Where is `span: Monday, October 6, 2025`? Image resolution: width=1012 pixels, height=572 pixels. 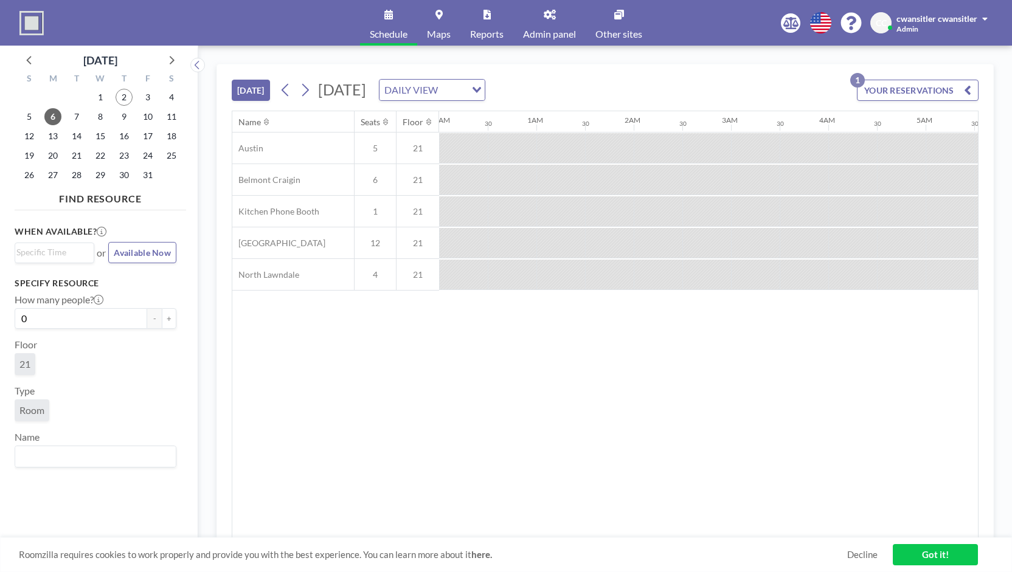 span: Monday, October 6, 2025 is located at coordinates (53, 117).